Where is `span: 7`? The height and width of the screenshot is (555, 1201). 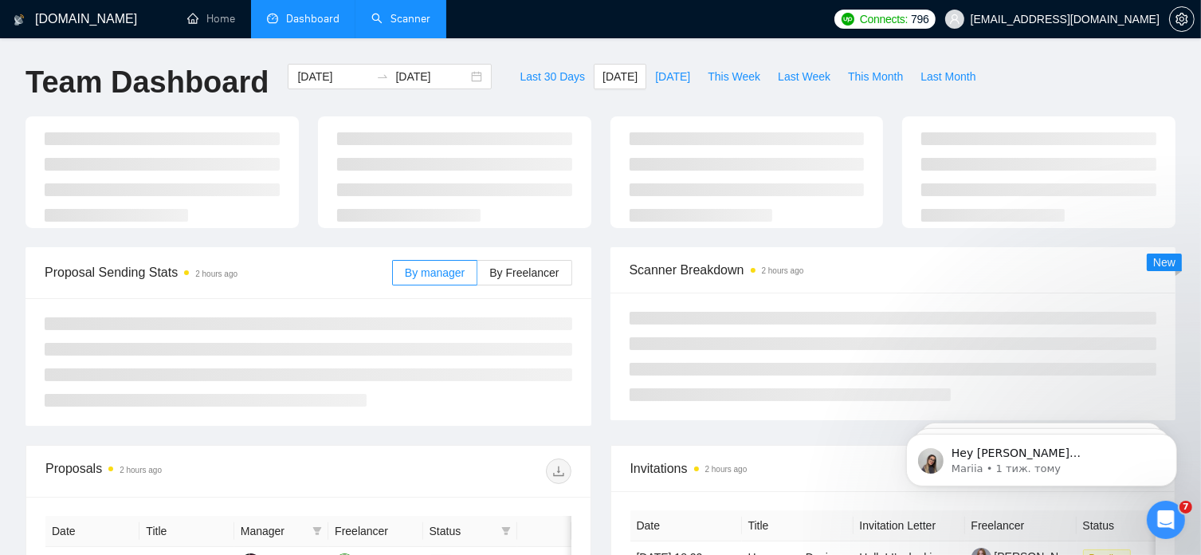
span: 7 is located at coordinates (1186, 507).